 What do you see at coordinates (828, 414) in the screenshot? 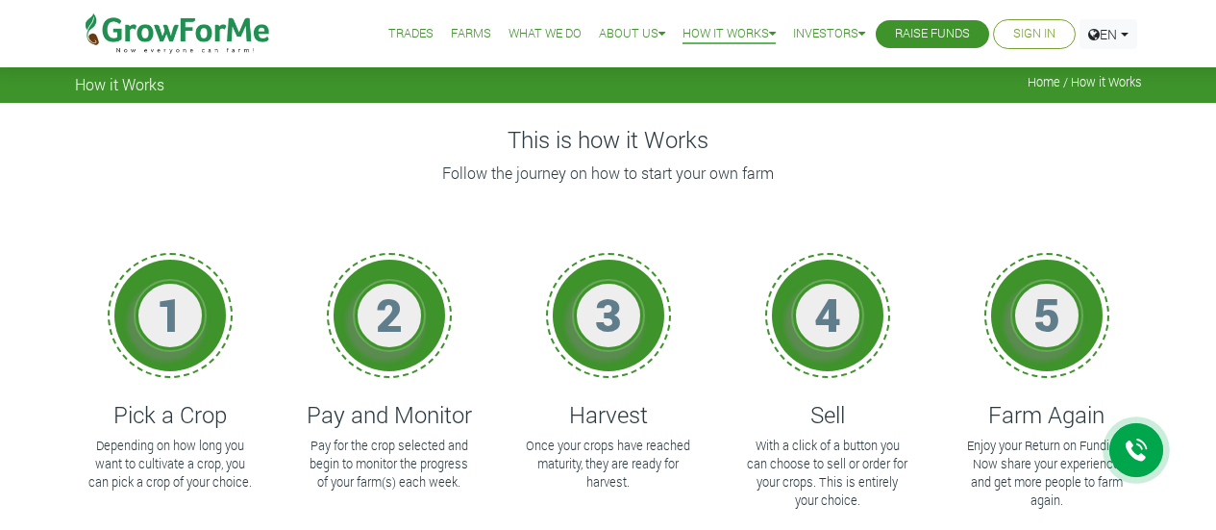
I see `h4: Sell` at bounding box center [828, 414].